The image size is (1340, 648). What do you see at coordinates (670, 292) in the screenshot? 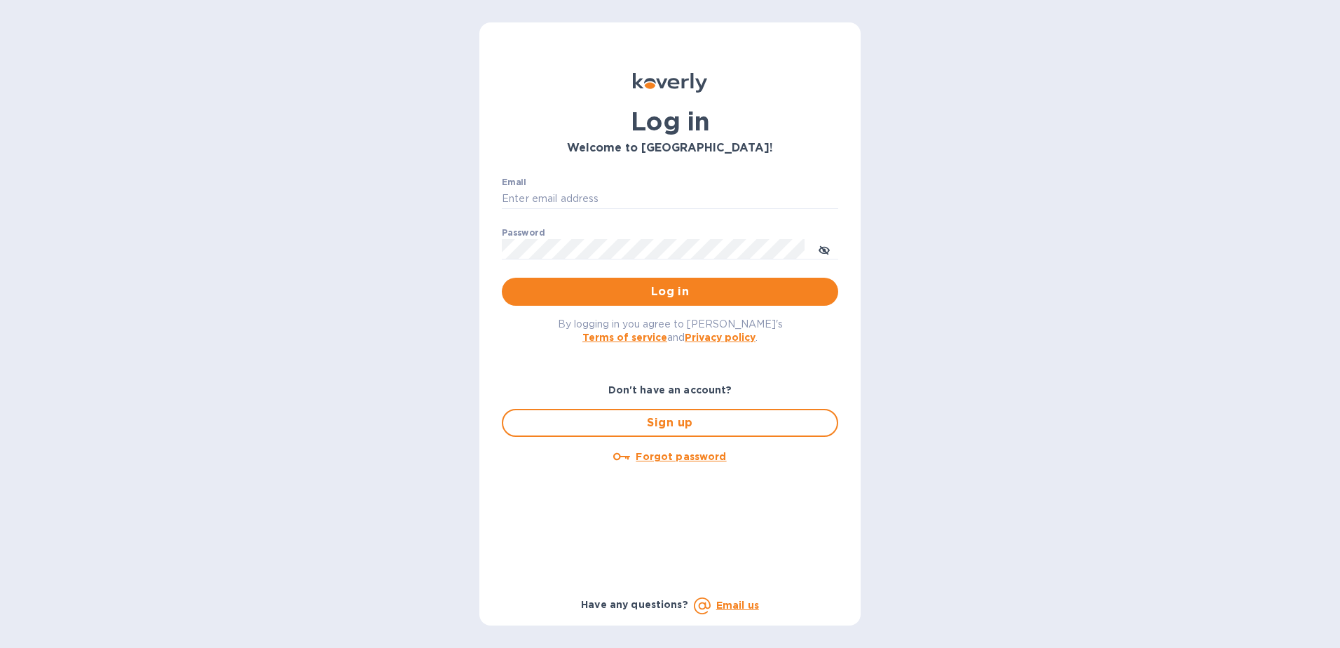
I see `button: Log in` at bounding box center [670, 292].